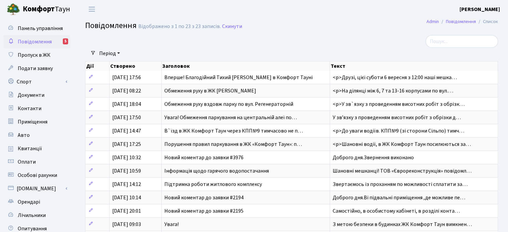 This screenshot has width=508, height=232. I want to click on span: Доброго дня.Ві підвальні приміщення ,де можливе пе…, so click(399, 198).